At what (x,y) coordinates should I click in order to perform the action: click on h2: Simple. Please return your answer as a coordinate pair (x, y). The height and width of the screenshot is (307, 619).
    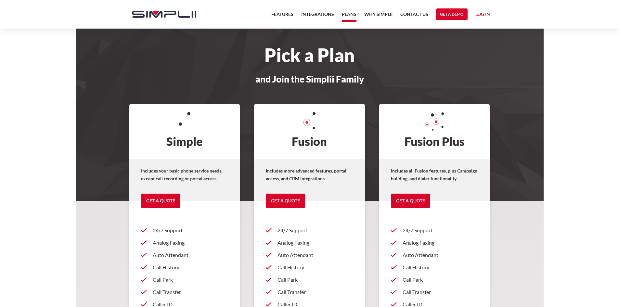
    Looking at the image, I should click on (185, 132).